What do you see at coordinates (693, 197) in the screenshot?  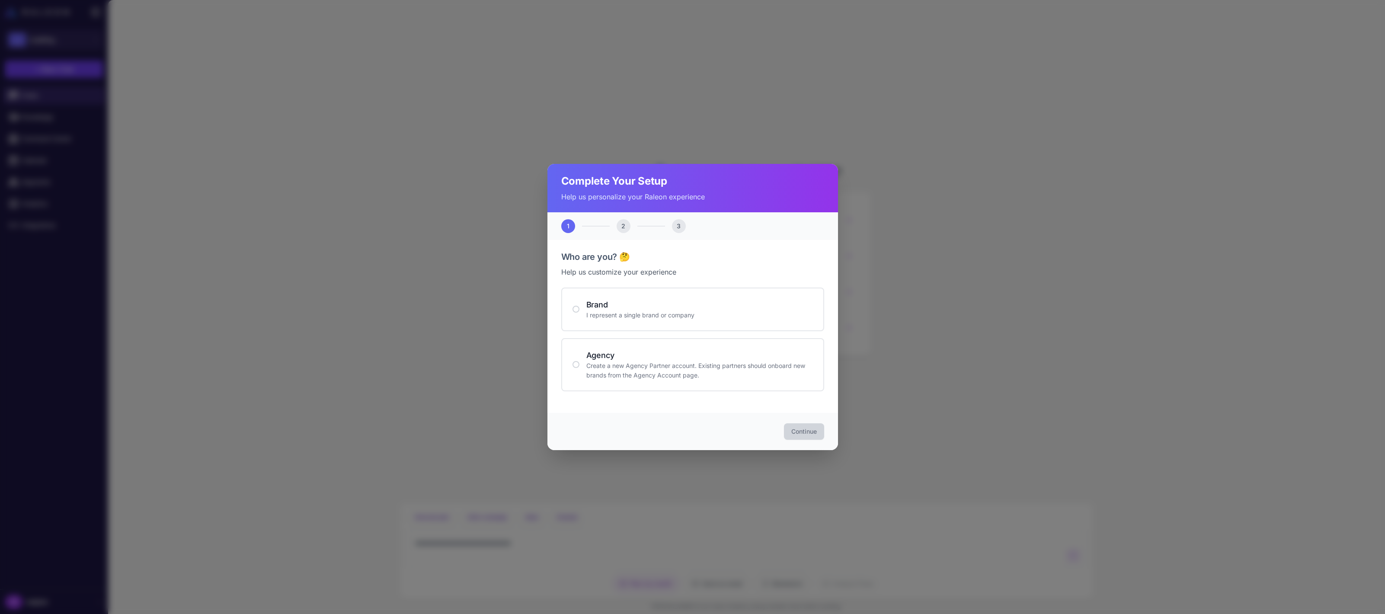 I see `p: Help us personalize your Raleon experience` at bounding box center [693, 197].